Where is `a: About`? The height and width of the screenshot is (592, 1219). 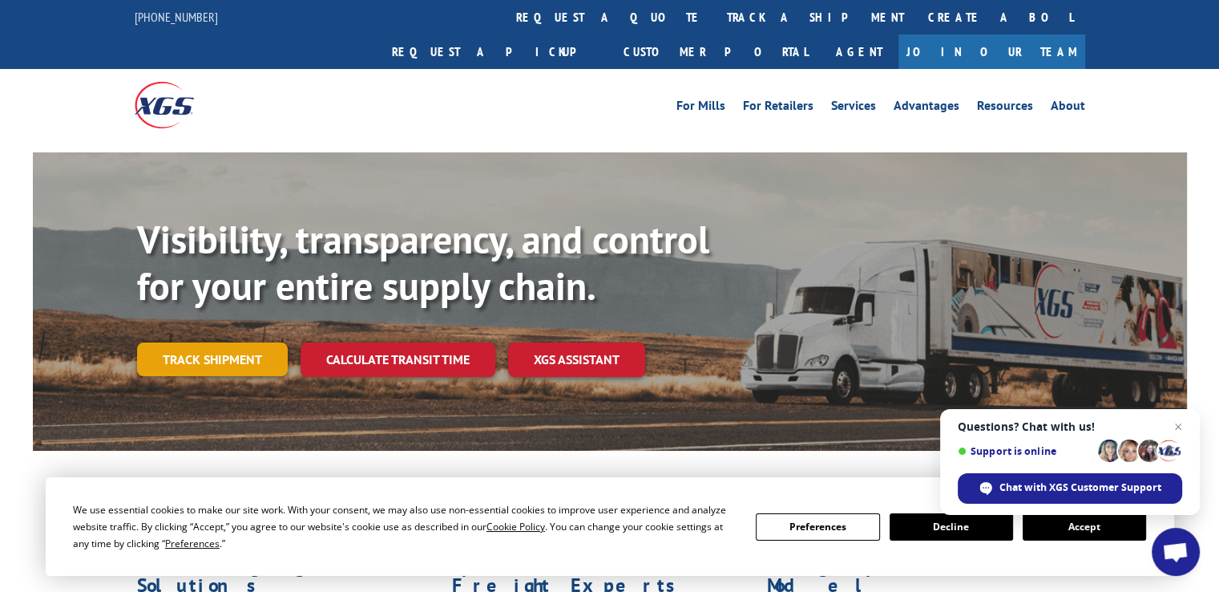 a: About is located at coordinates (1068, 108).